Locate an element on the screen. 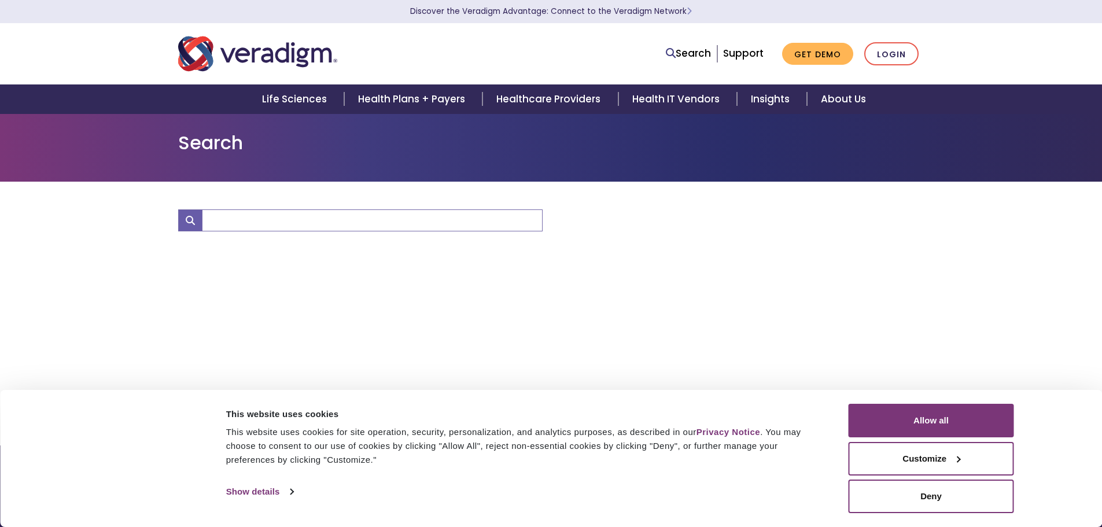  span: Learn More is located at coordinates (689, 11).